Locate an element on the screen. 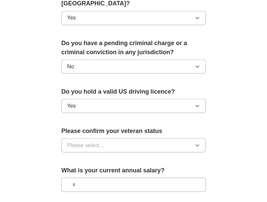 Image resolution: width=267 pixels, height=202 pixels. span: Please select... is located at coordinates (85, 145).